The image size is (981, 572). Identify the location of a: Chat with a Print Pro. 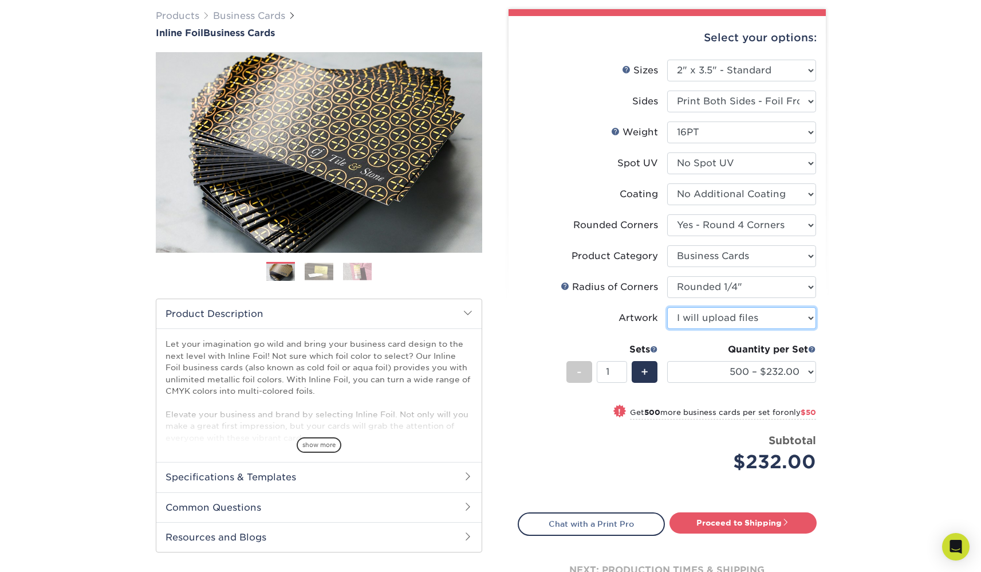
(591, 524).